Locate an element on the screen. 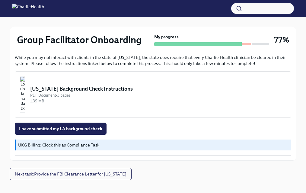  h3: 77% is located at coordinates (281, 40).